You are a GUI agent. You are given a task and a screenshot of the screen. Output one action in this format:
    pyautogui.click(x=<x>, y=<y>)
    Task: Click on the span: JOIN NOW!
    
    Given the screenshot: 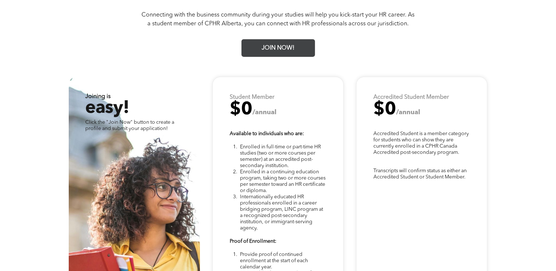 What is the action you would take?
    pyautogui.click(x=278, y=48)
    